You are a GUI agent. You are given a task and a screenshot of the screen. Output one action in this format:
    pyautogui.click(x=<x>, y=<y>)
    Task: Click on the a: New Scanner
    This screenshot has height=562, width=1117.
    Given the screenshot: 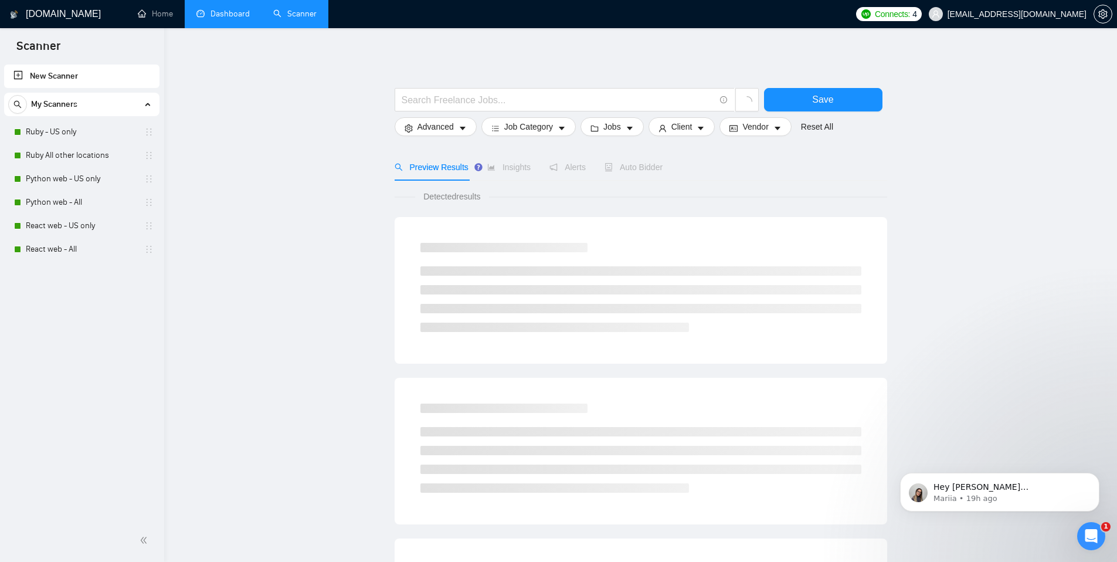 What is the action you would take?
    pyautogui.click(x=82, y=76)
    